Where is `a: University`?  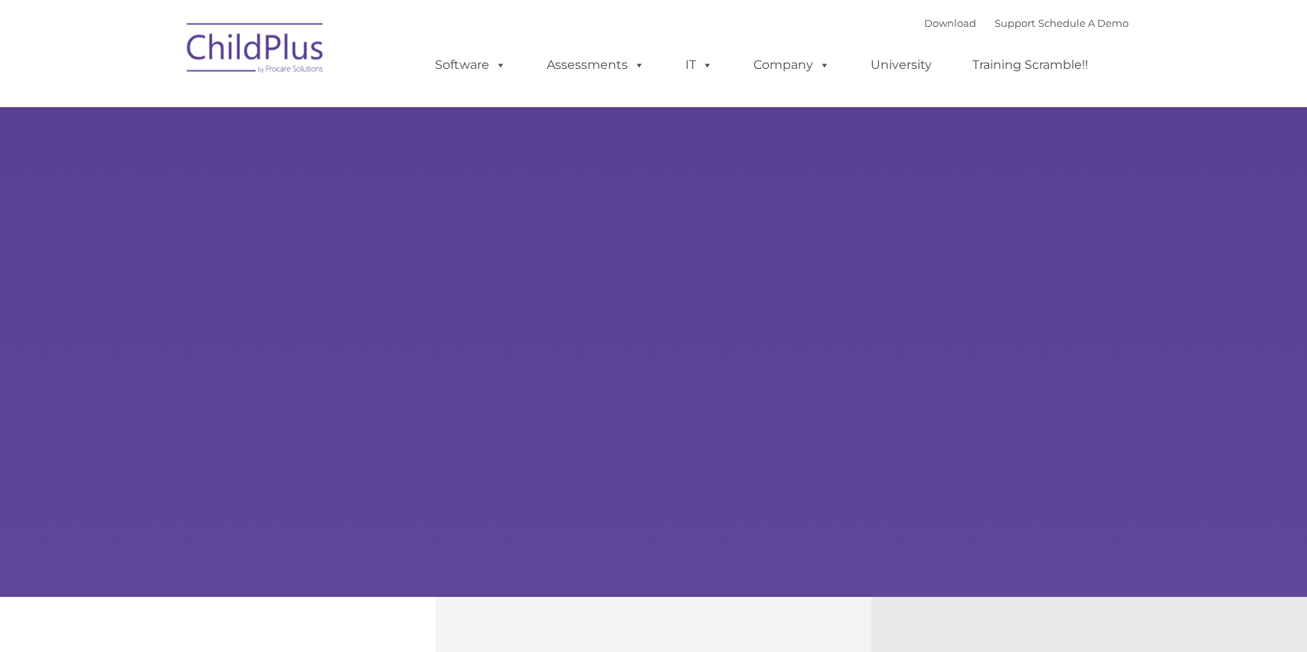 a: University is located at coordinates (901, 65).